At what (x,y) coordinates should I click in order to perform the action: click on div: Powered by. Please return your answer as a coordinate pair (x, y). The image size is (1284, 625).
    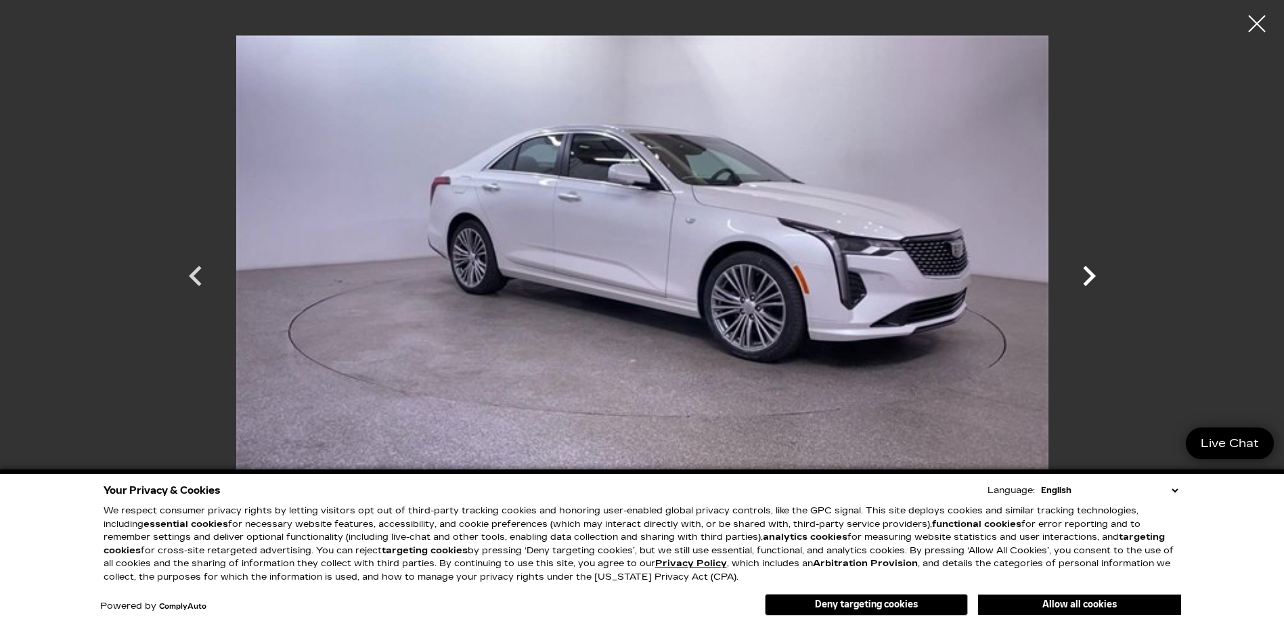
    Looking at the image, I should click on (153, 607).